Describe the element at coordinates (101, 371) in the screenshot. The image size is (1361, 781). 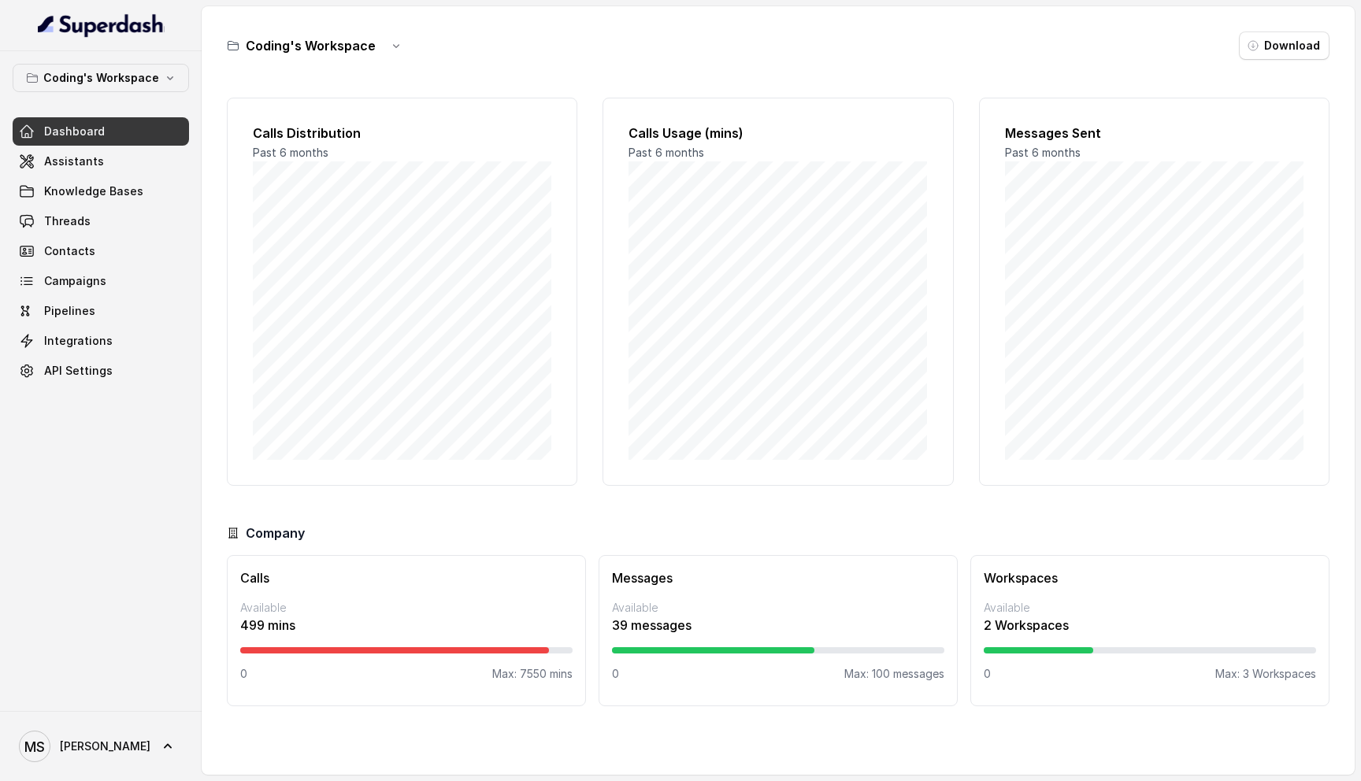
I see `a: API Settings` at that location.